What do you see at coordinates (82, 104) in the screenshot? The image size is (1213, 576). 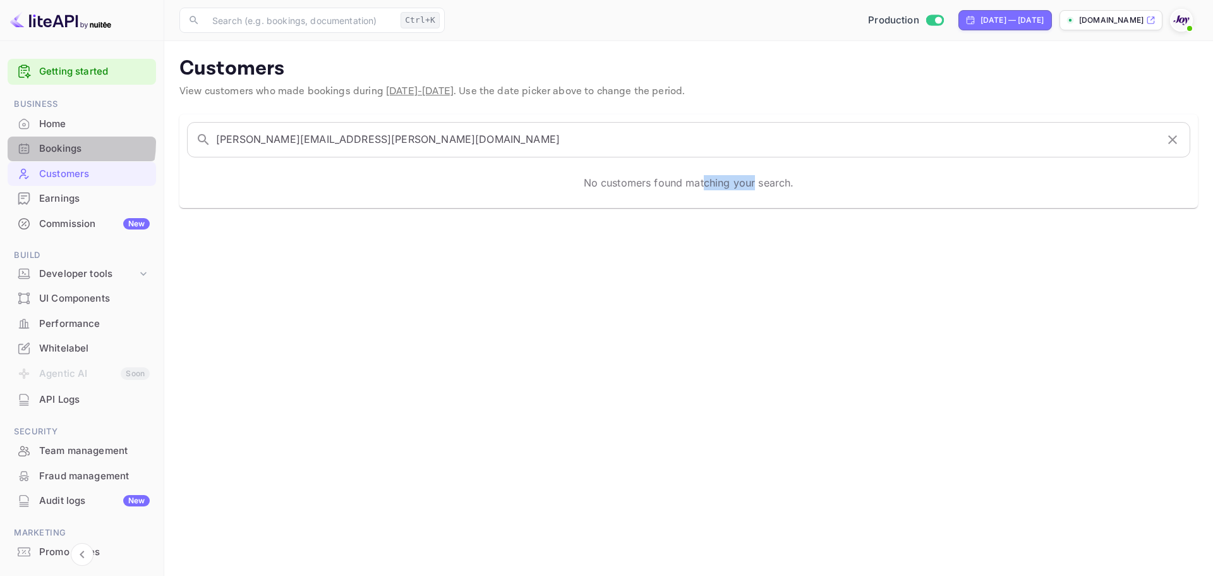 I see `span: Business` at bounding box center [82, 104].